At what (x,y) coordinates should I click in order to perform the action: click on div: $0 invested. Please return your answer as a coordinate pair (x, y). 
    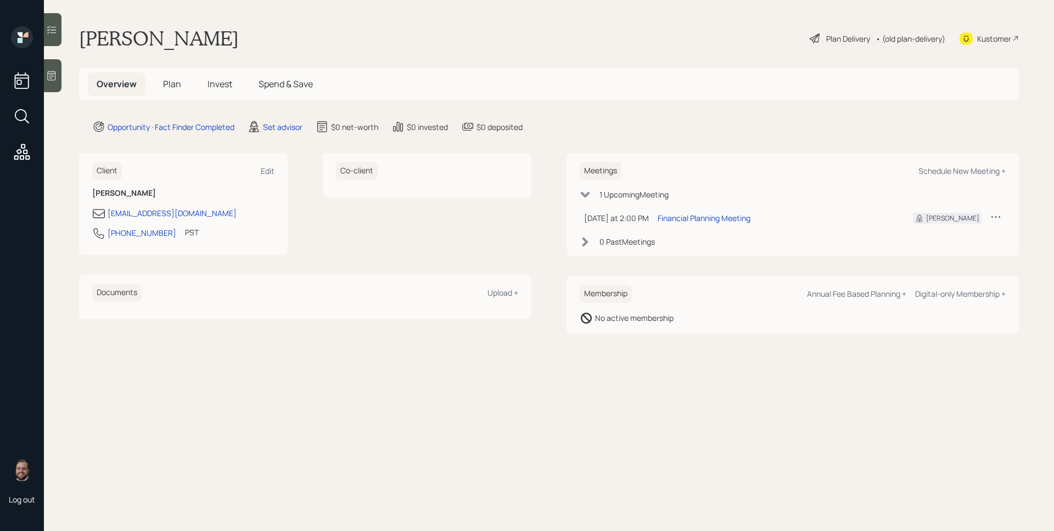
    Looking at the image, I should click on (427, 127).